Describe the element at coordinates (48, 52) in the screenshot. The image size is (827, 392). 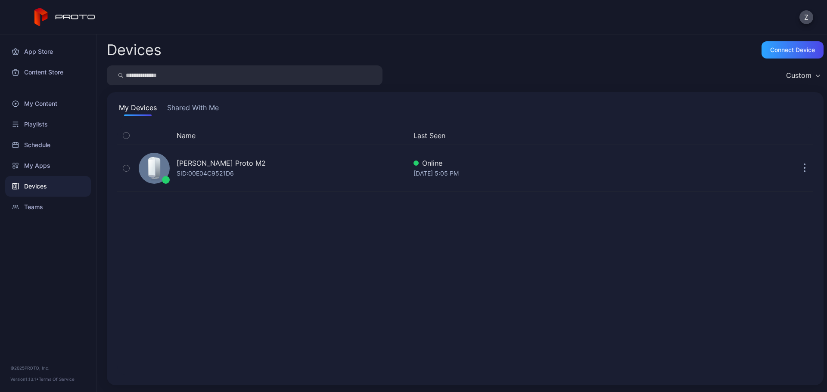
I see `a: App Store` at that location.